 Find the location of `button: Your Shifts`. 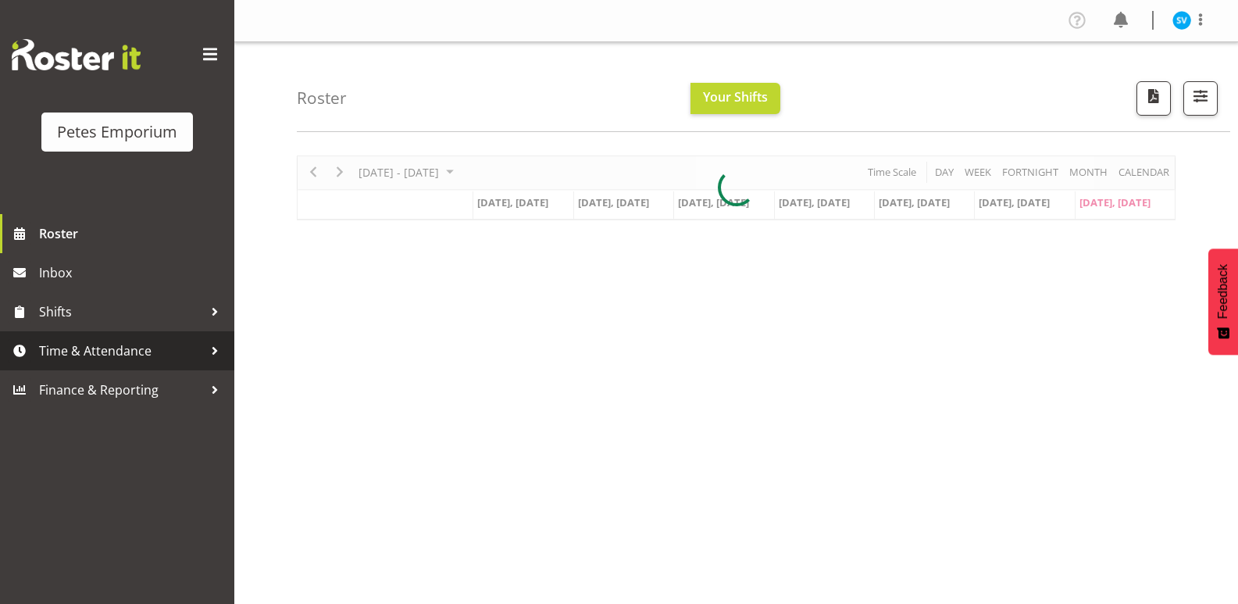

button: Your Shifts is located at coordinates (735, 98).